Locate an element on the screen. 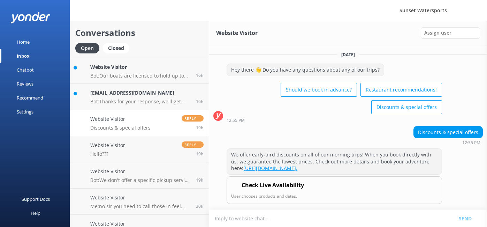  div: Support Docs is located at coordinates (36, 199).